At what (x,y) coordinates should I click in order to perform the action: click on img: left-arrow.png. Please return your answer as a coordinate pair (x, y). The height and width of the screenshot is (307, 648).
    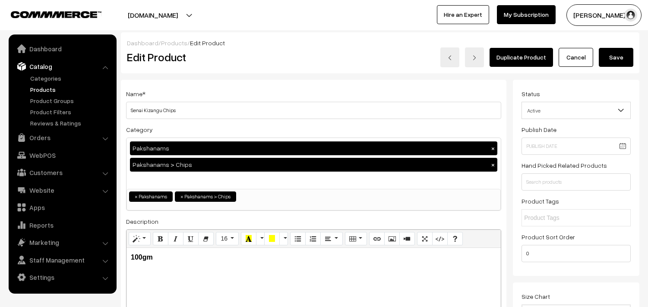
    Looking at the image, I should click on (450, 58).